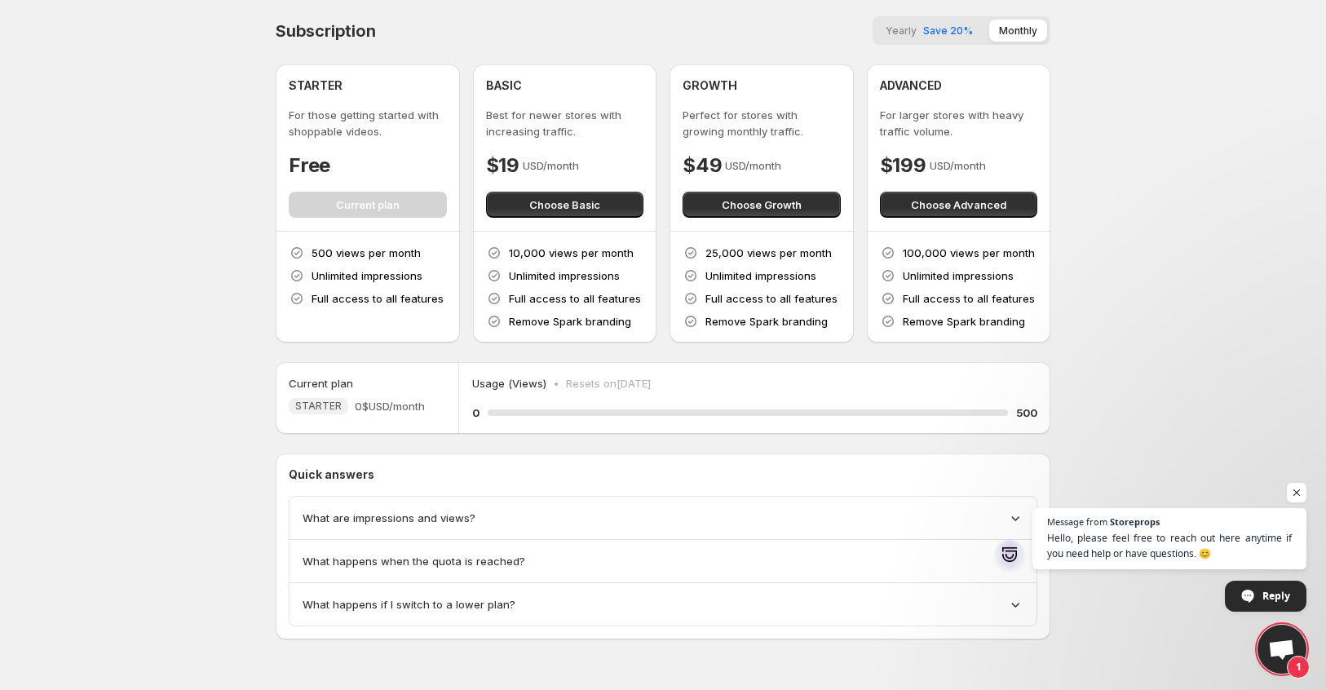 This screenshot has width=1326, height=690. Describe the element at coordinates (958, 205) in the screenshot. I see `span: Choose Advanced` at that location.